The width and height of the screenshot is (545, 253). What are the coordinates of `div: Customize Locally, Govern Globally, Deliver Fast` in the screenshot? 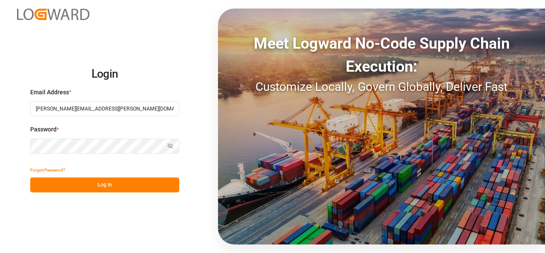 It's located at (382, 87).